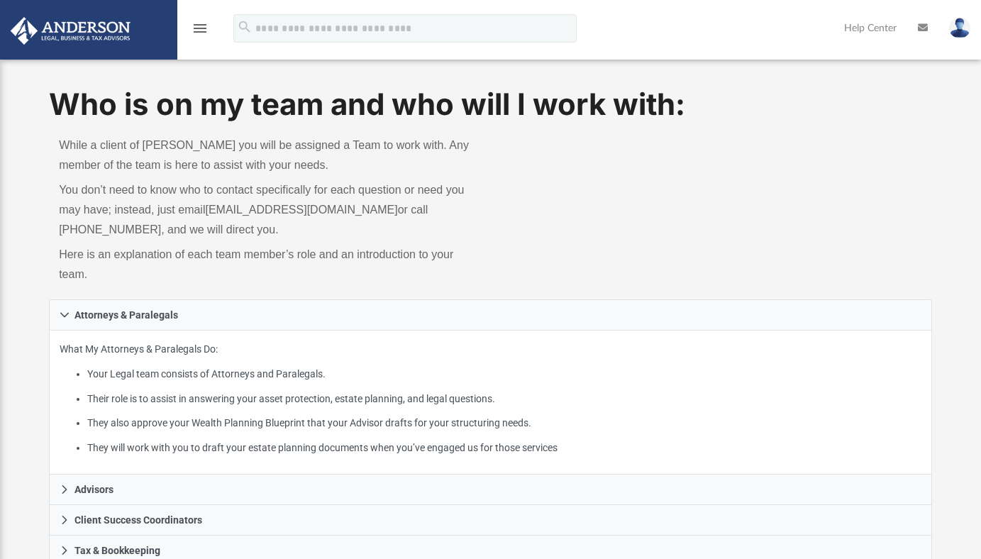  What do you see at coordinates (490, 489) in the screenshot?
I see `a: Advisors` at bounding box center [490, 489].